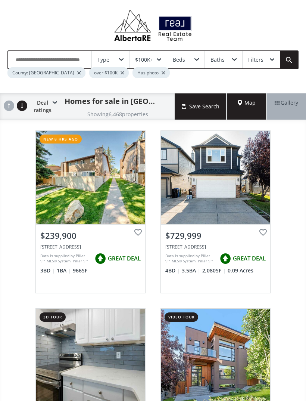  Describe the element at coordinates (144, 60) in the screenshot. I see `div: $100K+` at that location.